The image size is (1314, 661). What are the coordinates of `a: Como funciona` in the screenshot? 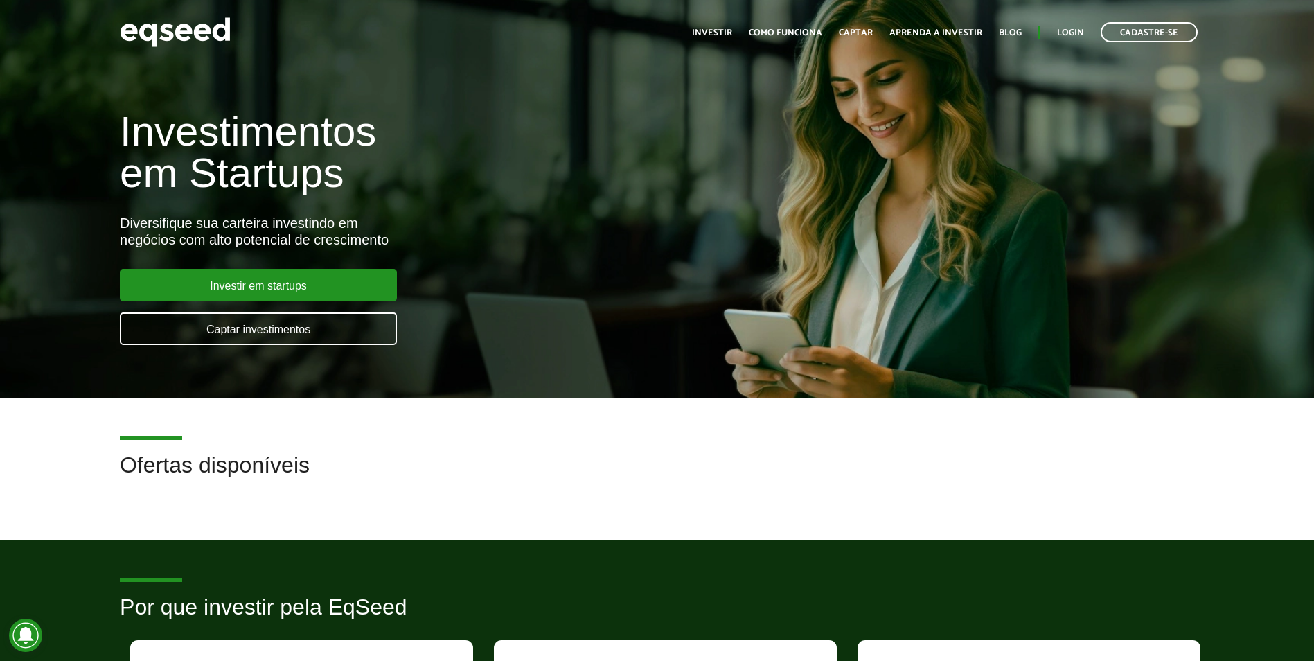 It's located at (785, 33).